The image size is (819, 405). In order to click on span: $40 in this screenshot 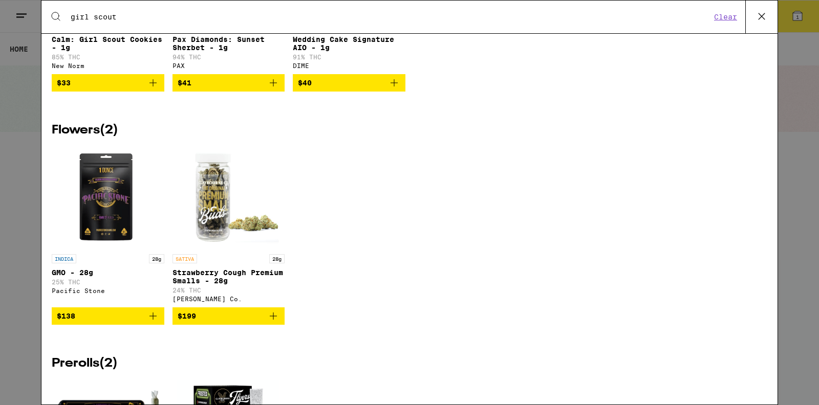, I will do `click(304, 83)`.